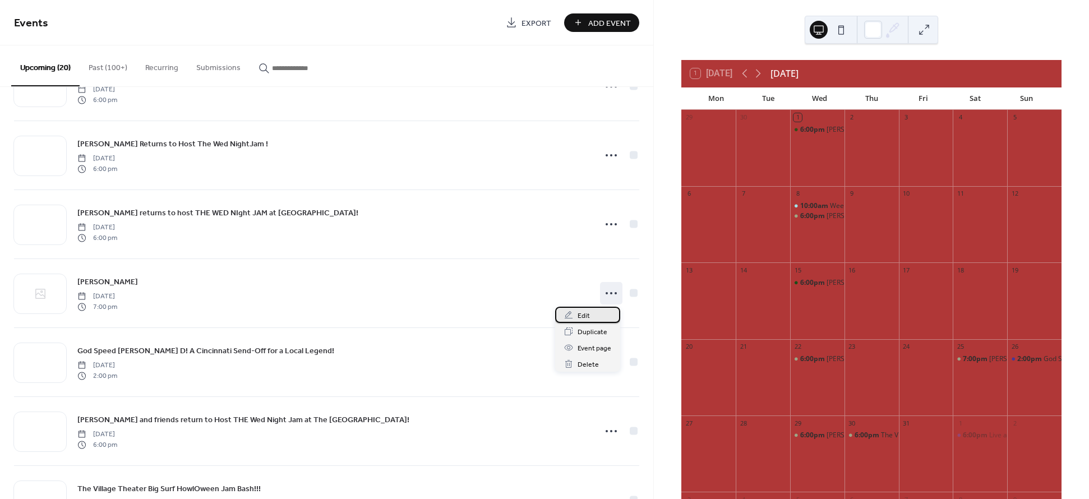 This screenshot has width=1089, height=499. I want to click on span: Add Event, so click(609, 23).